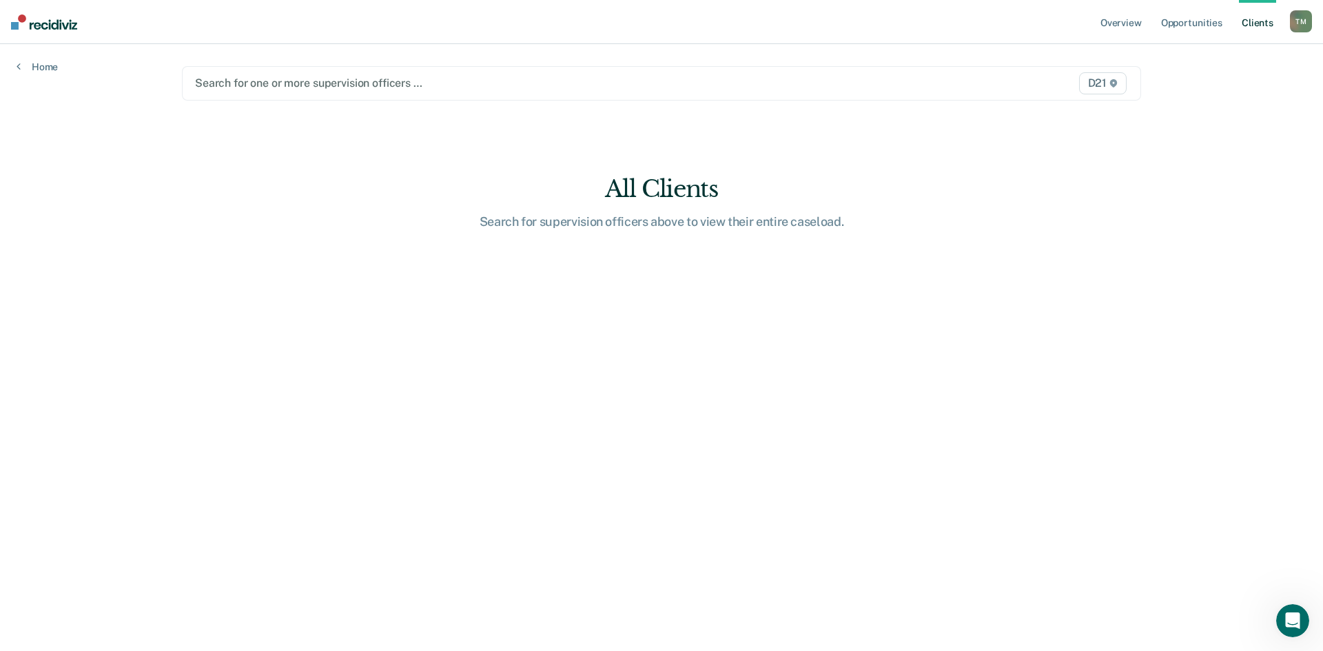  Describe the element at coordinates (44, 22) in the screenshot. I see `img: Recidiviz` at that location.